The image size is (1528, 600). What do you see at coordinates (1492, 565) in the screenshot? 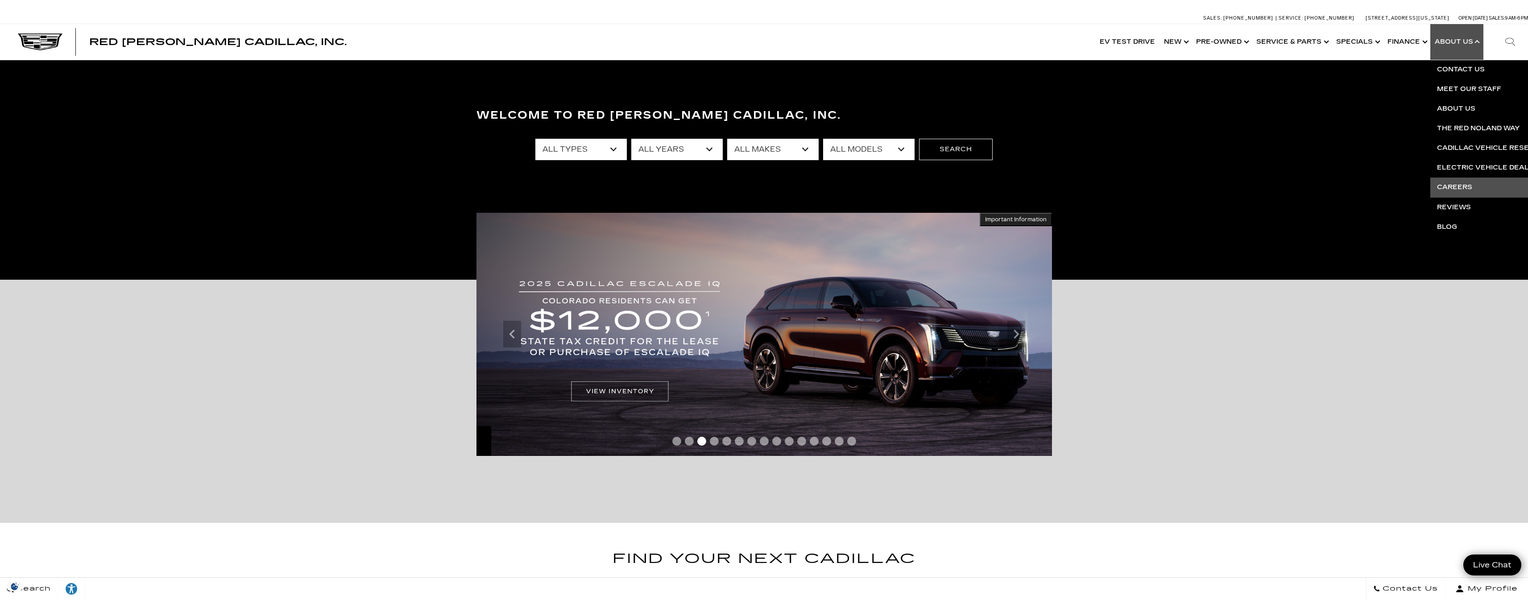
I see `span: Live Chat` at bounding box center [1492, 565].